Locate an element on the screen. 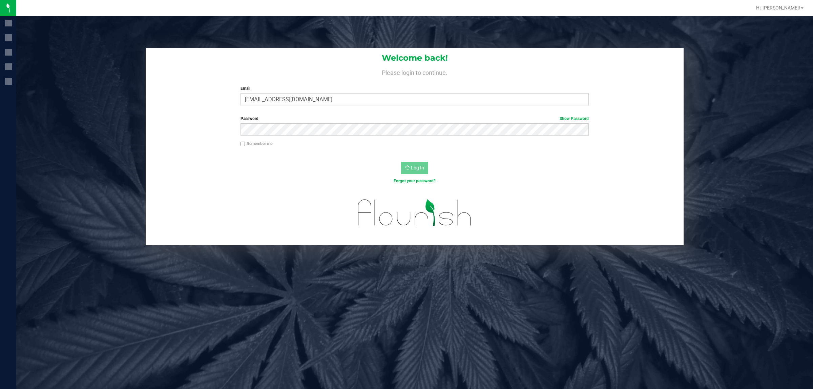 This screenshot has height=389, width=813. label: Email is located at coordinates (415, 88).